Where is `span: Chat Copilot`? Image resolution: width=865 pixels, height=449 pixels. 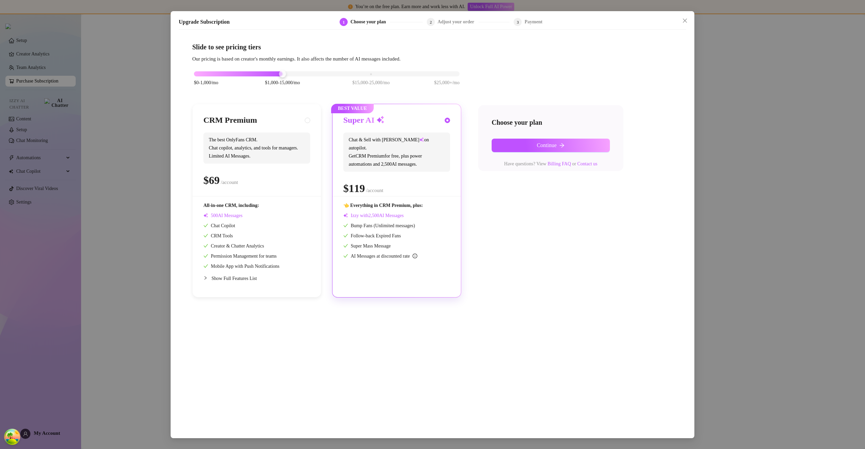
span: Chat Copilot is located at coordinates (219, 225).